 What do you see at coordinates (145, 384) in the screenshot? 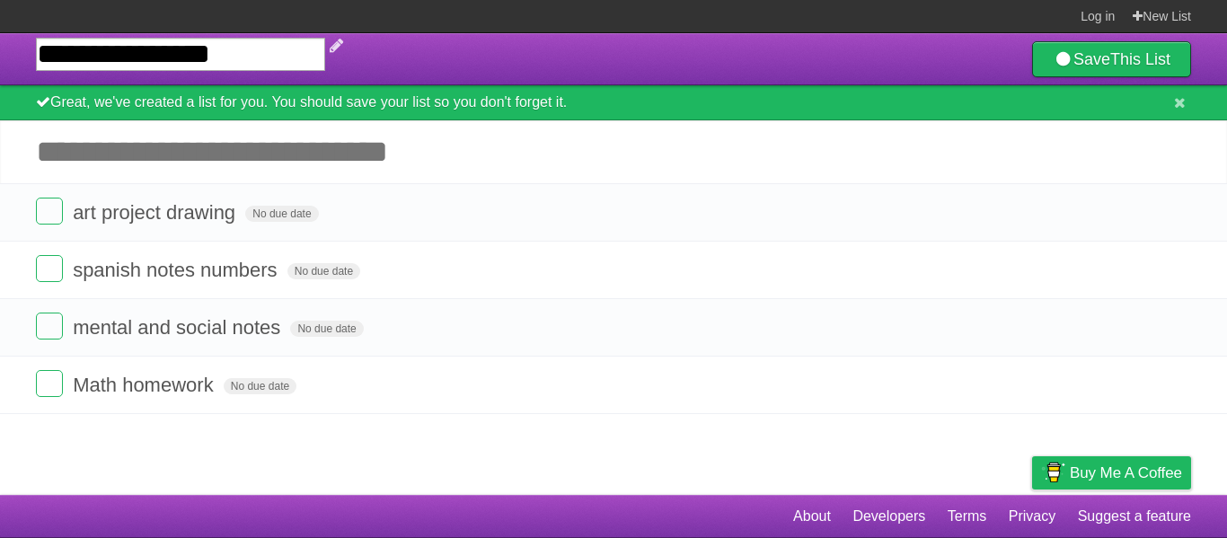
I see `span: Math homework` at bounding box center [145, 384].